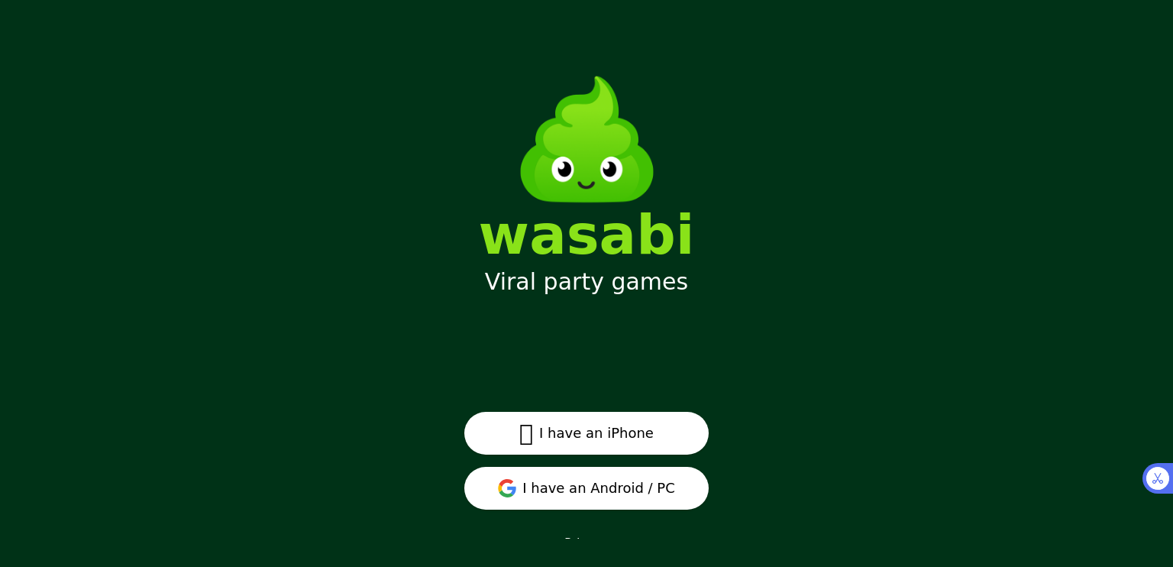  I want to click on button: I have an Android / PC, so click(587, 488).